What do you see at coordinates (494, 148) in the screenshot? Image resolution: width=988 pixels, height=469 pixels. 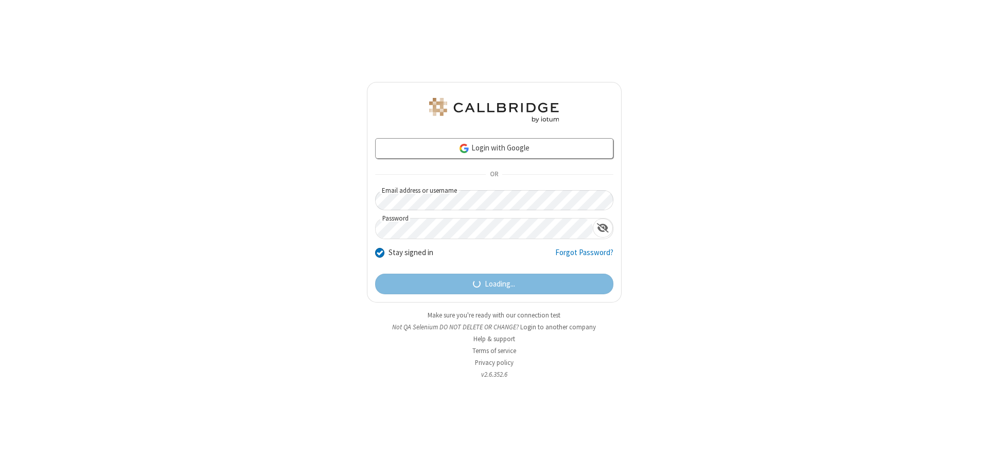 I see `a: Login with Google` at bounding box center [494, 148].